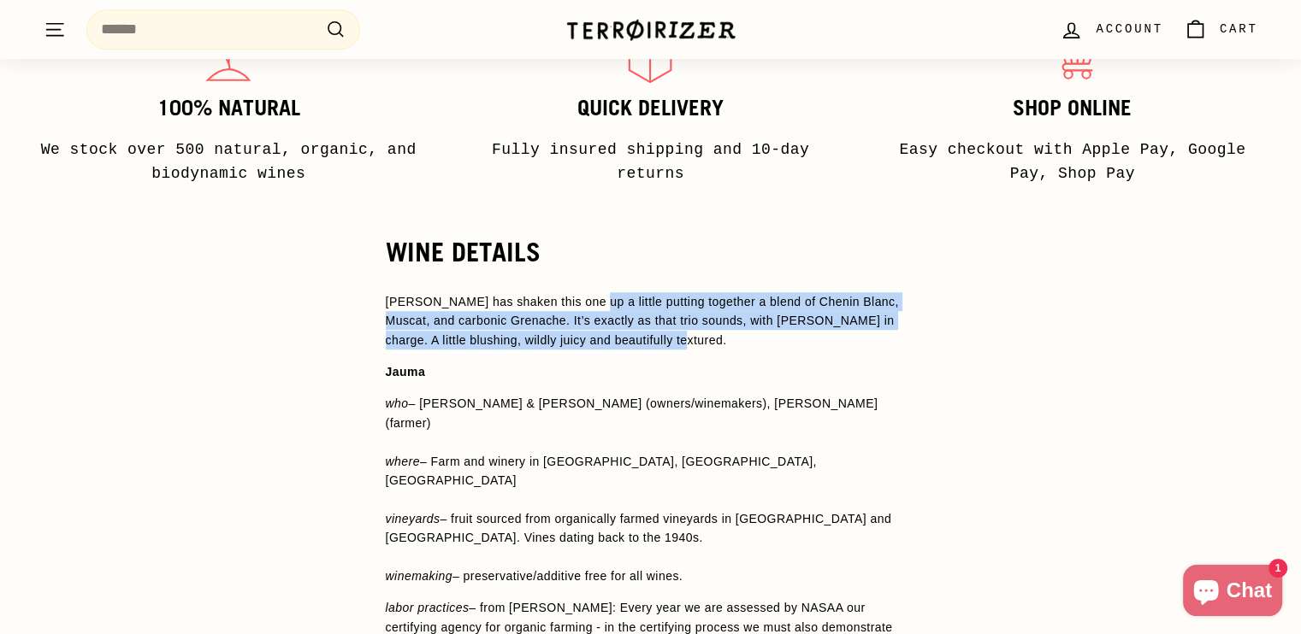  I want to click on h3: Quick delivery, so click(650, 109).